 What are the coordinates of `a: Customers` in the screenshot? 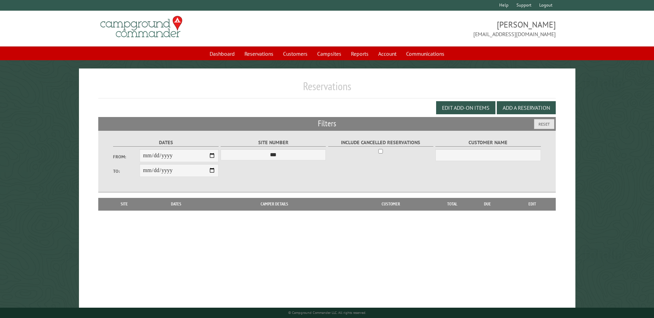 It's located at (295, 54).